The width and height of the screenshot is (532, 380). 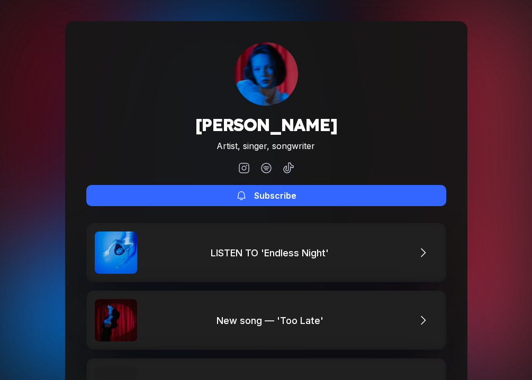 What do you see at coordinates (266, 74) in the screenshot?
I see `img: 160x160` at bounding box center [266, 74].